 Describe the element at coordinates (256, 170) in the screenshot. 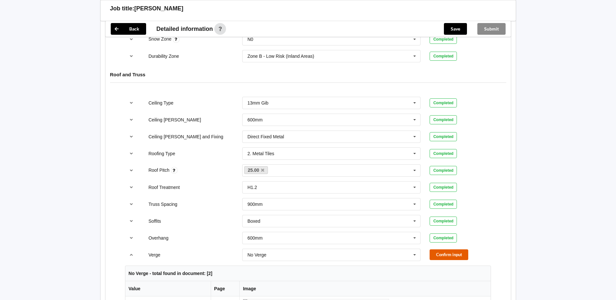

I see `a: 25.00` at that location.